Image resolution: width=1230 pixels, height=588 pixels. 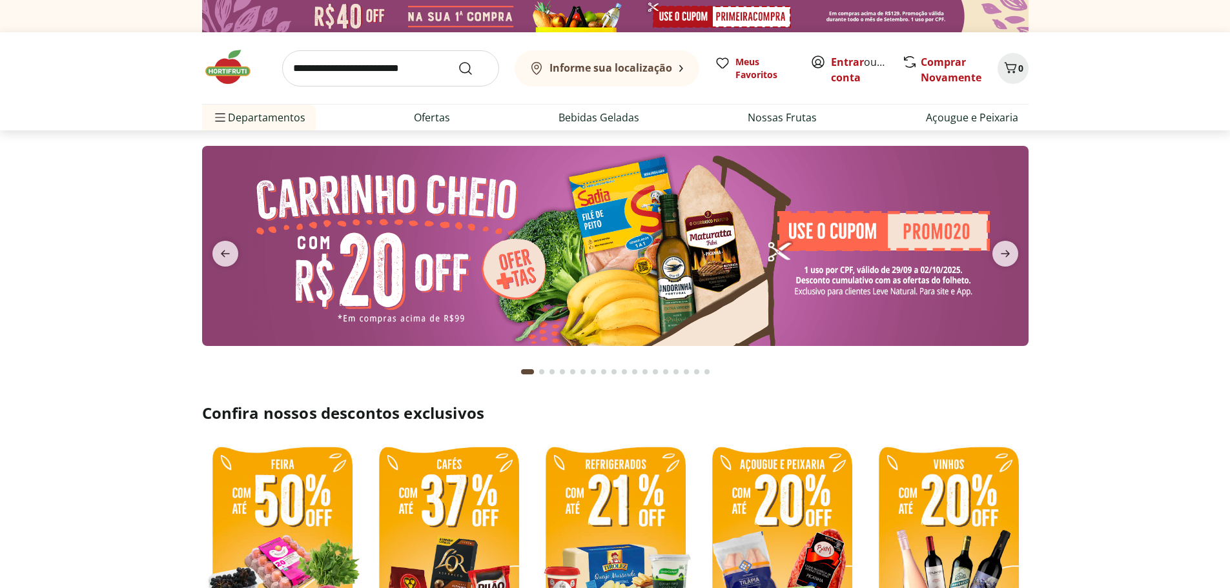 What do you see at coordinates (972, 118) in the screenshot?
I see `a: Açougue e Peixaria` at bounding box center [972, 118].